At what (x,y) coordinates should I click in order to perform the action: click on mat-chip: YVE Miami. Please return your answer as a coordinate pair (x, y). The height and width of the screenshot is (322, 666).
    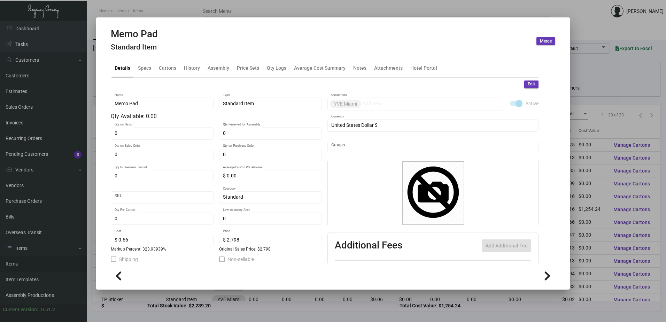
    Looking at the image, I should click on (346, 104).